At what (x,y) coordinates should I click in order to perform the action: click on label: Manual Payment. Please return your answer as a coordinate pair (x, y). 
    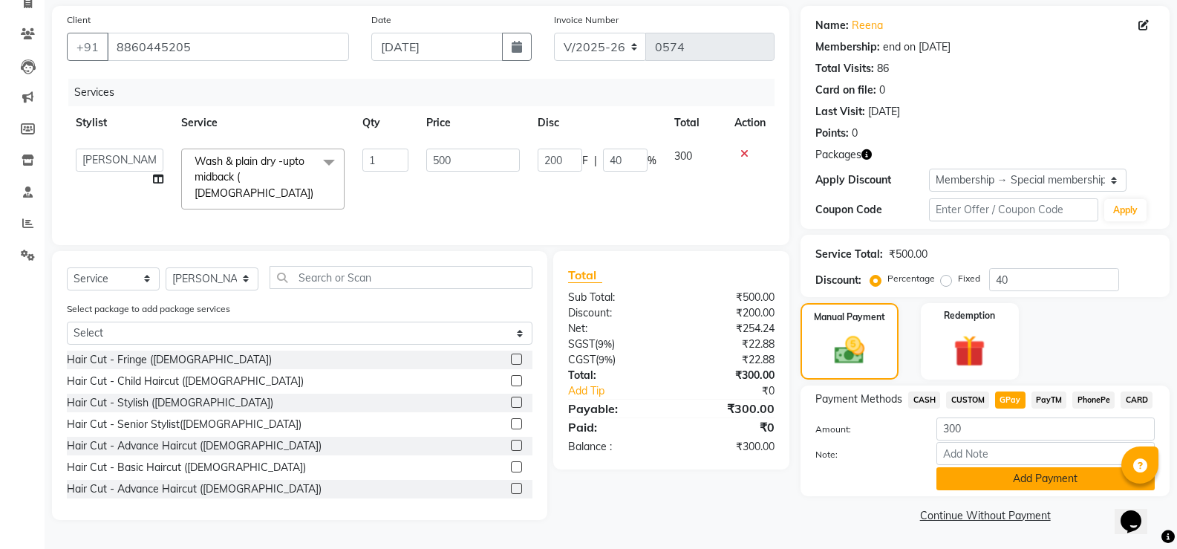
    Looking at the image, I should click on (849, 317).